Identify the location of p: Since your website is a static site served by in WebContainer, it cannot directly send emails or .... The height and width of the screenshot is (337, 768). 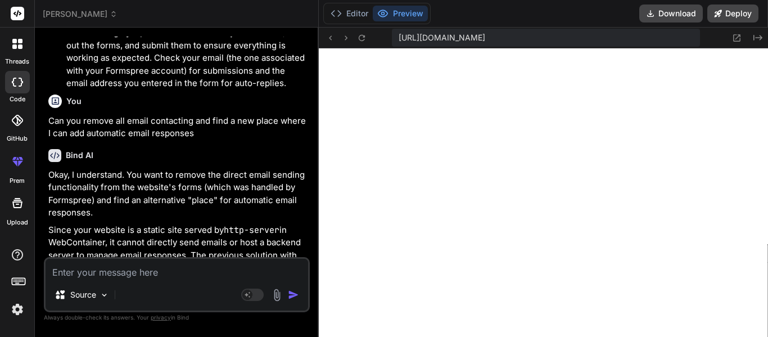
(178, 261).